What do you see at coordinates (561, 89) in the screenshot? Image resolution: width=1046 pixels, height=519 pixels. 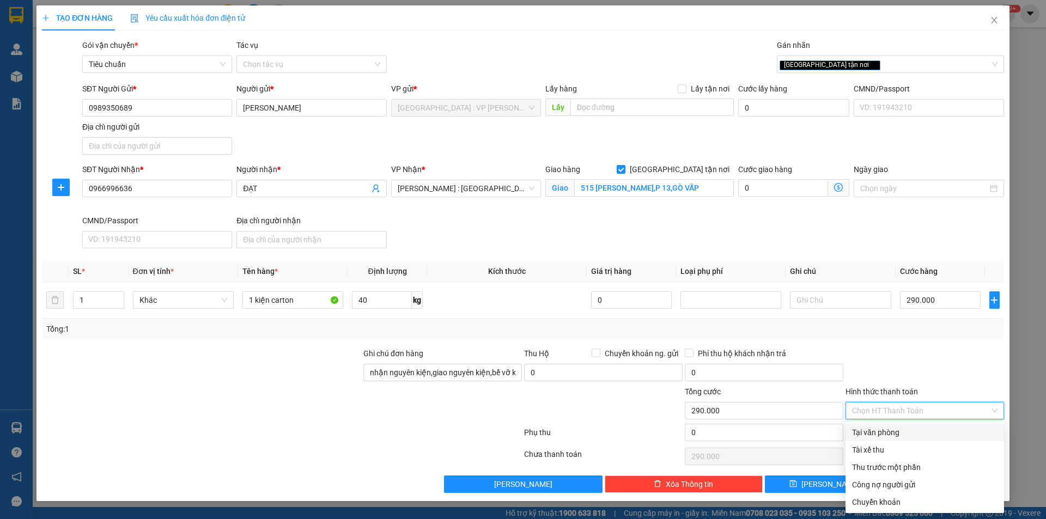 I see `span: Lấy hàng` at bounding box center [561, 89].